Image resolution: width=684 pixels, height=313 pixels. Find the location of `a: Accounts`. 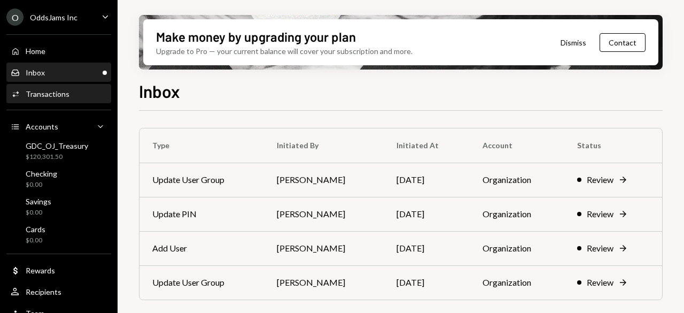

a: Accounts is located at coordinates (59, 126).